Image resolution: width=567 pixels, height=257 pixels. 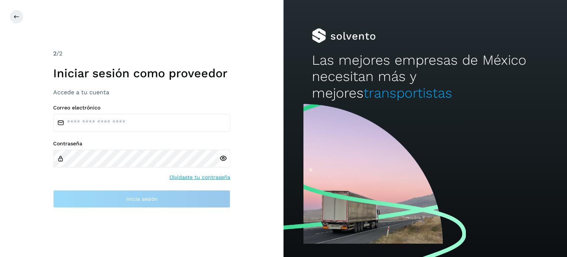 What do you see at coordinates (142, 199) in the screenshot?
I see `button: Inicia sesión` at bounding box center [142, 199].